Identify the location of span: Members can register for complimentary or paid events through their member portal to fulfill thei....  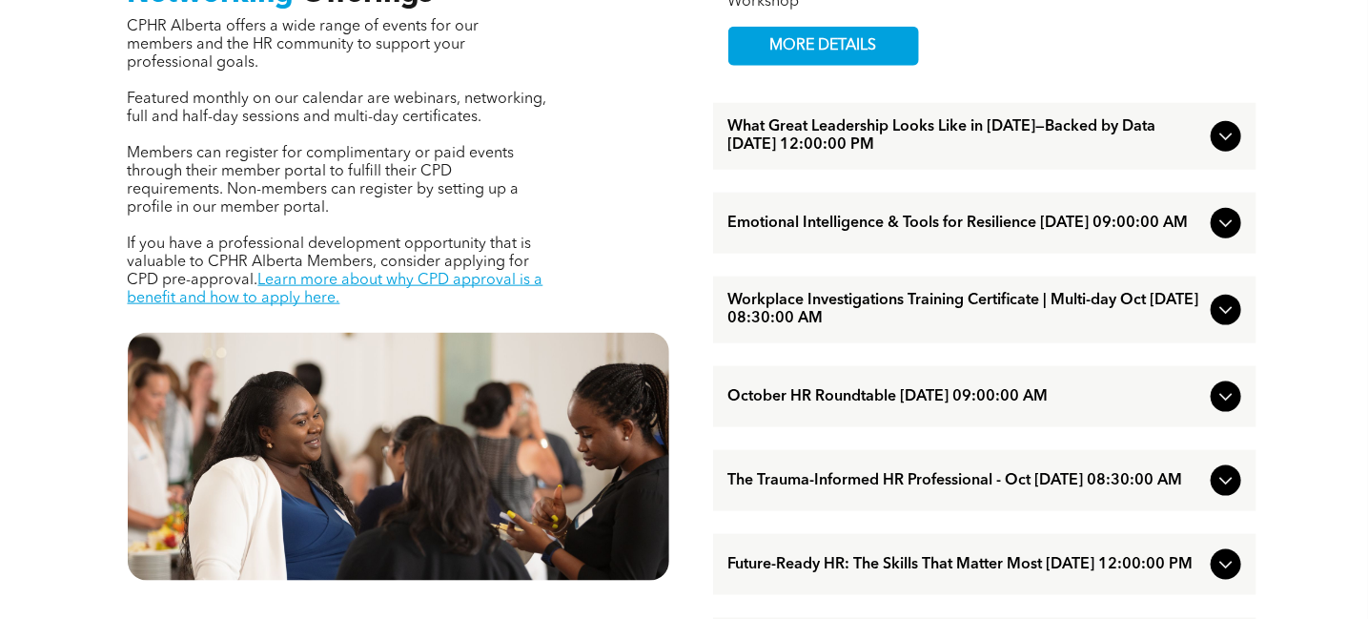
(323, 180).